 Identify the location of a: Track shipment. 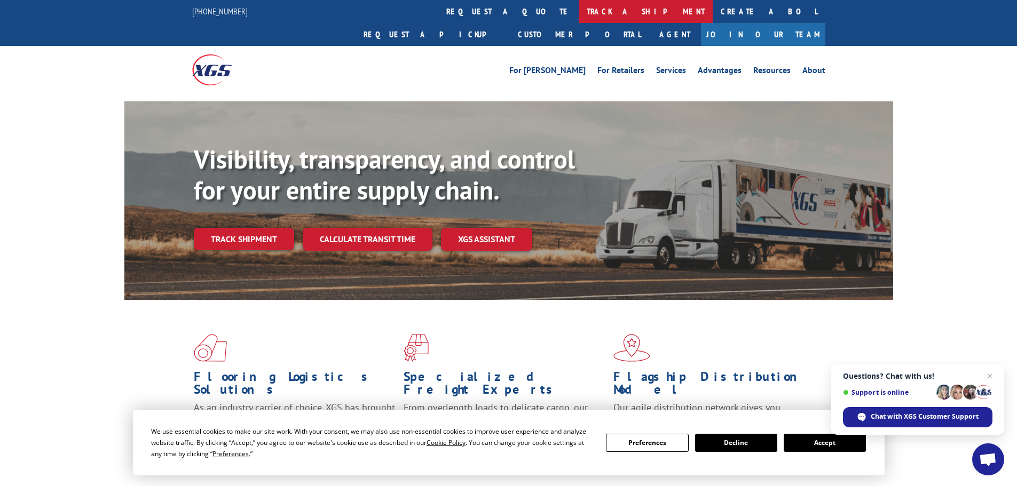
(244, 239).